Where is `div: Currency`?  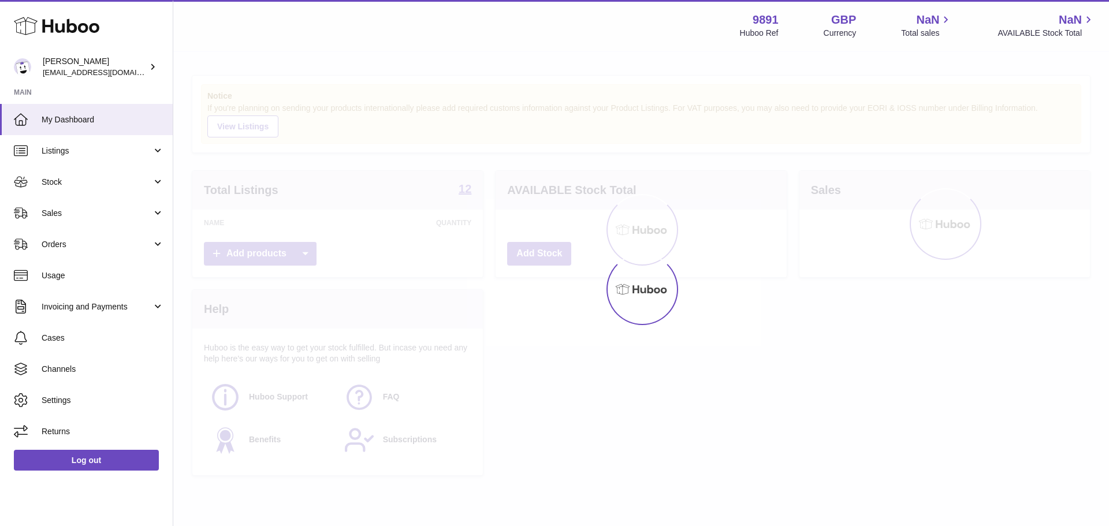 div: Currency is located at coordinates (840, 33).